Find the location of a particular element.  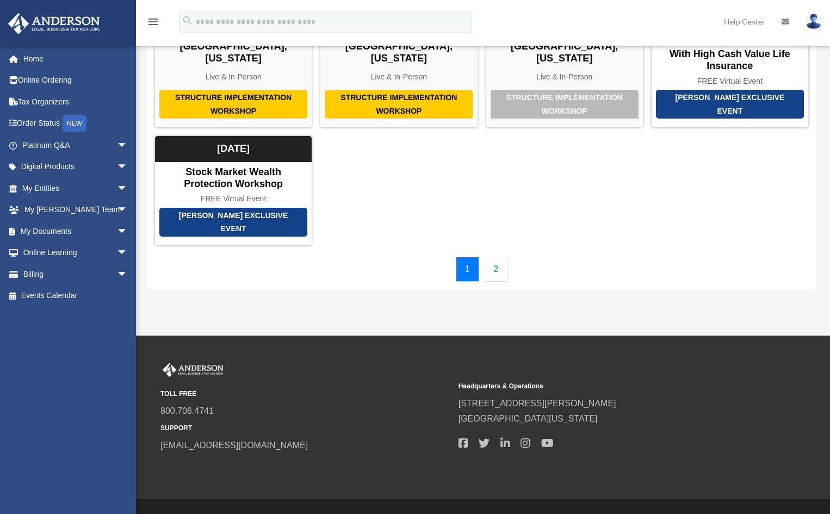

i: search is located at coordinates (188, 21).